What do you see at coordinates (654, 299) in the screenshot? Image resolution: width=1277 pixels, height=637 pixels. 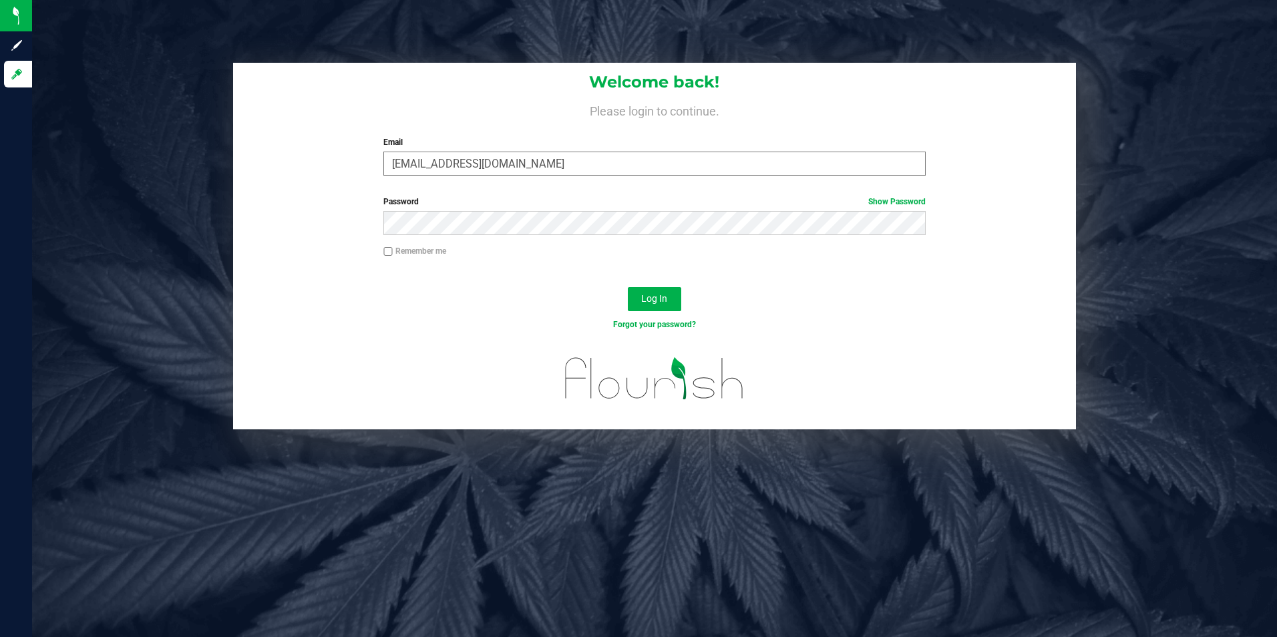 I see `button: Log In` at bounding box center [654, 299].